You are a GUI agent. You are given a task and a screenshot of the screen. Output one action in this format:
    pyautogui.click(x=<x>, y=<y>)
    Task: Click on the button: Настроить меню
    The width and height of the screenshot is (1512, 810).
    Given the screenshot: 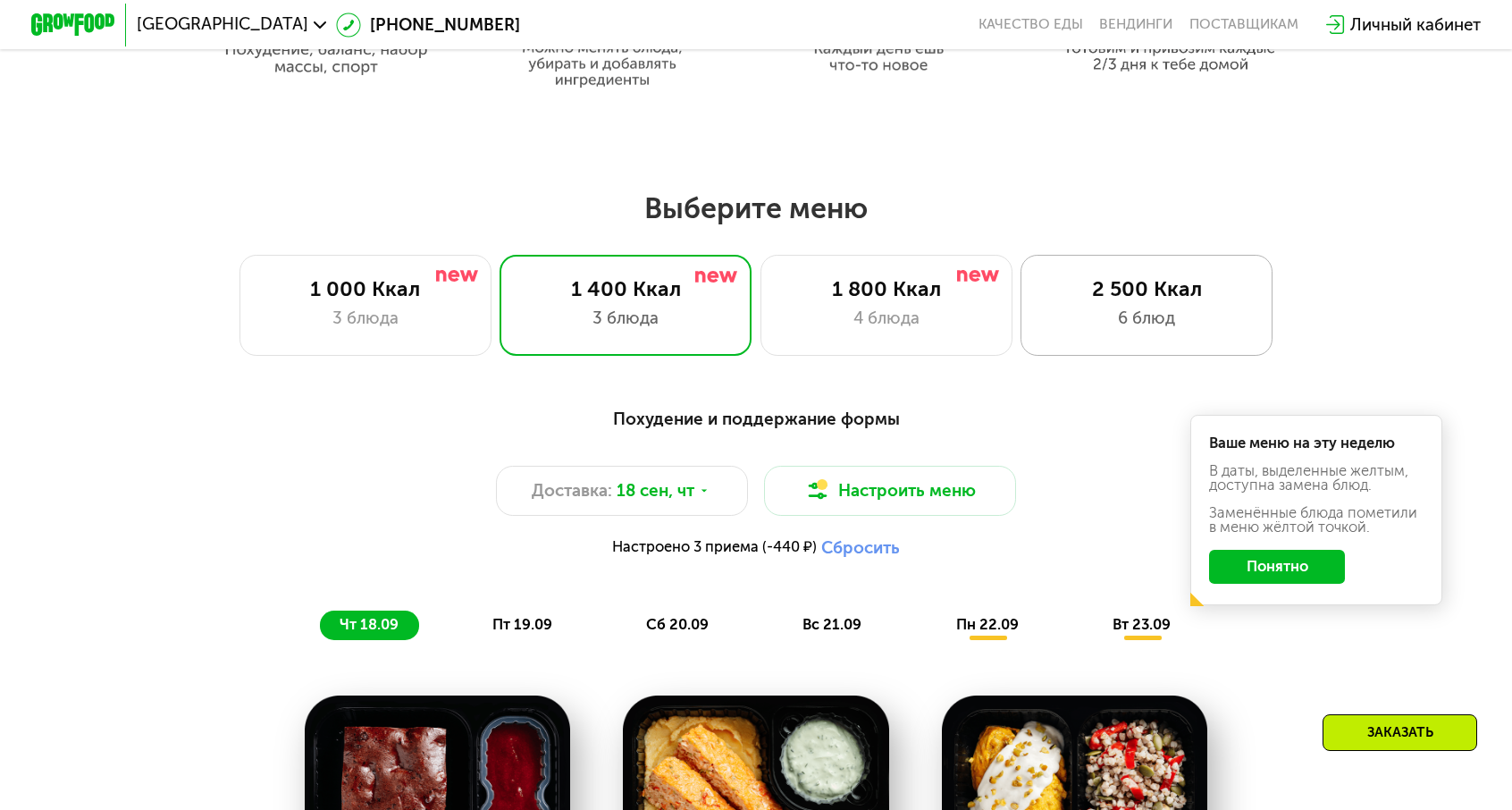 What is the action you would take?
    pyautogui.click(x=891, y=490)
    